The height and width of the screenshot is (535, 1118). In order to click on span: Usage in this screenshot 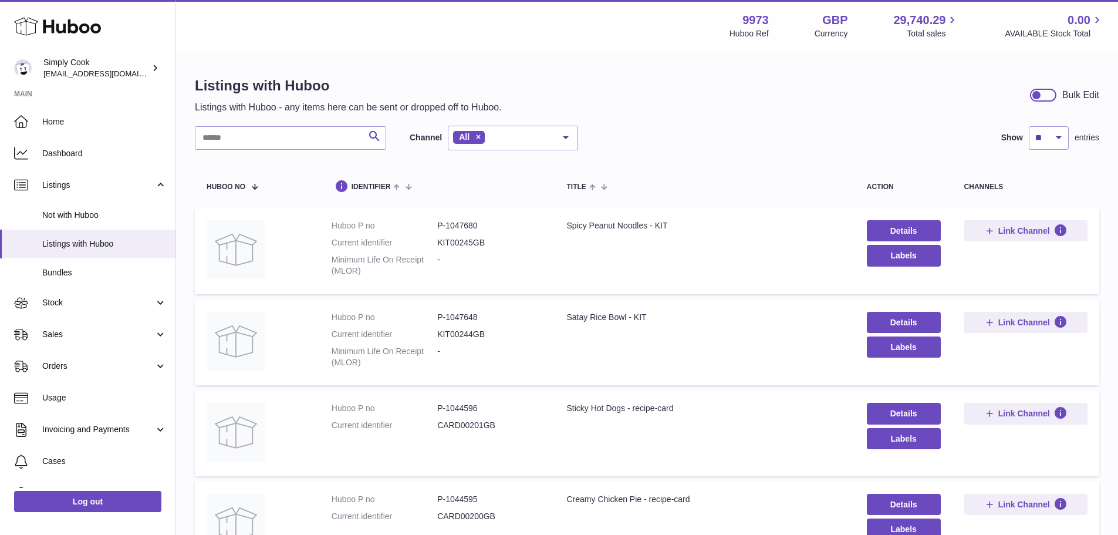, I will do `click(104, 397)`.